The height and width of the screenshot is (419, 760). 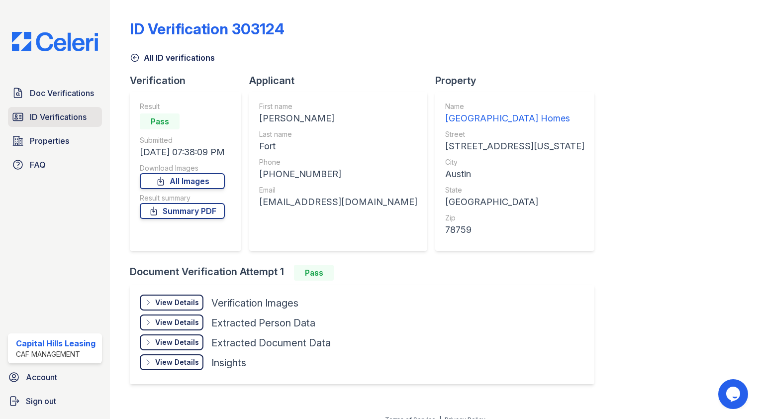 What do you see at coordinates (55, 377) in the screenshot?
I see `a: Account` at bounding box center [55, 377].